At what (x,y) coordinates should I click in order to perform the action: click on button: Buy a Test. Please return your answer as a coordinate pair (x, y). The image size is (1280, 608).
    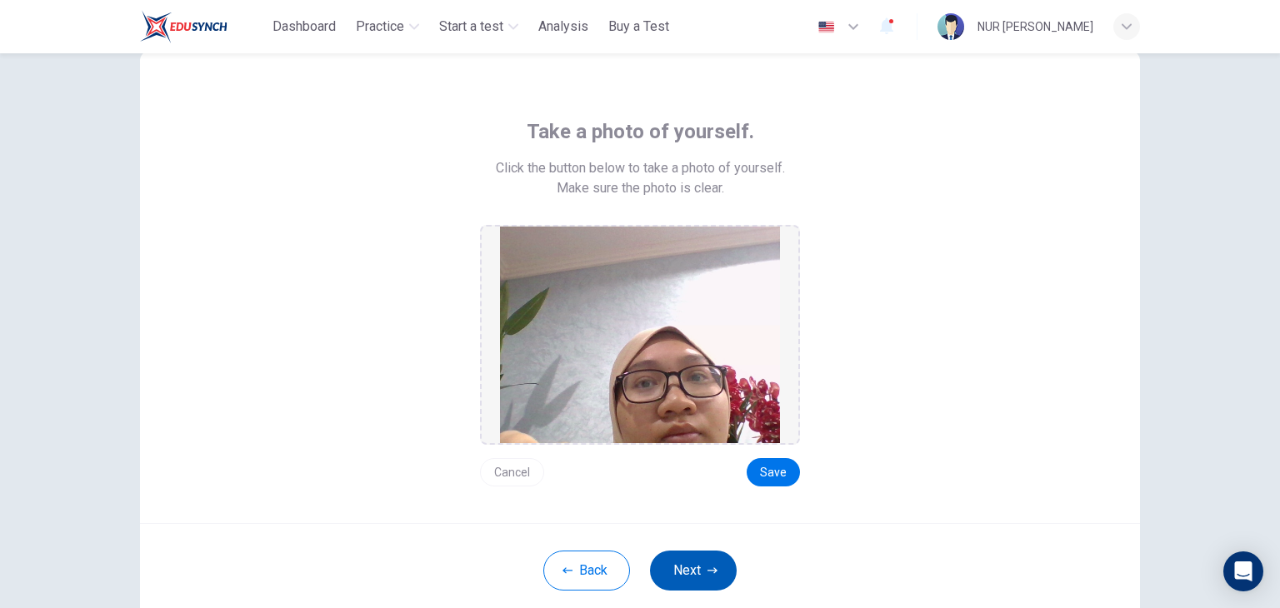
    Looking at the image, I should click on (638, 27).